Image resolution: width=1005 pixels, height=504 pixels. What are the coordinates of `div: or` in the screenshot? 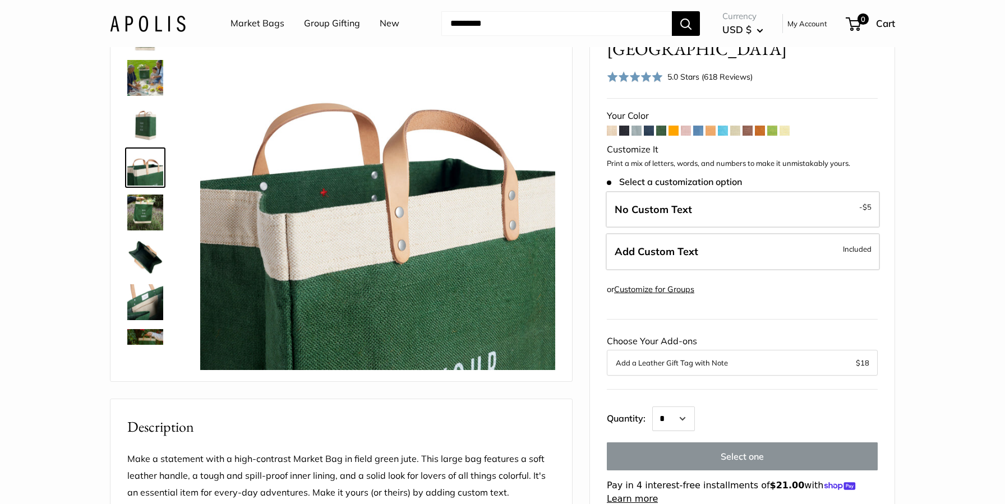 It's located at (650, 289).